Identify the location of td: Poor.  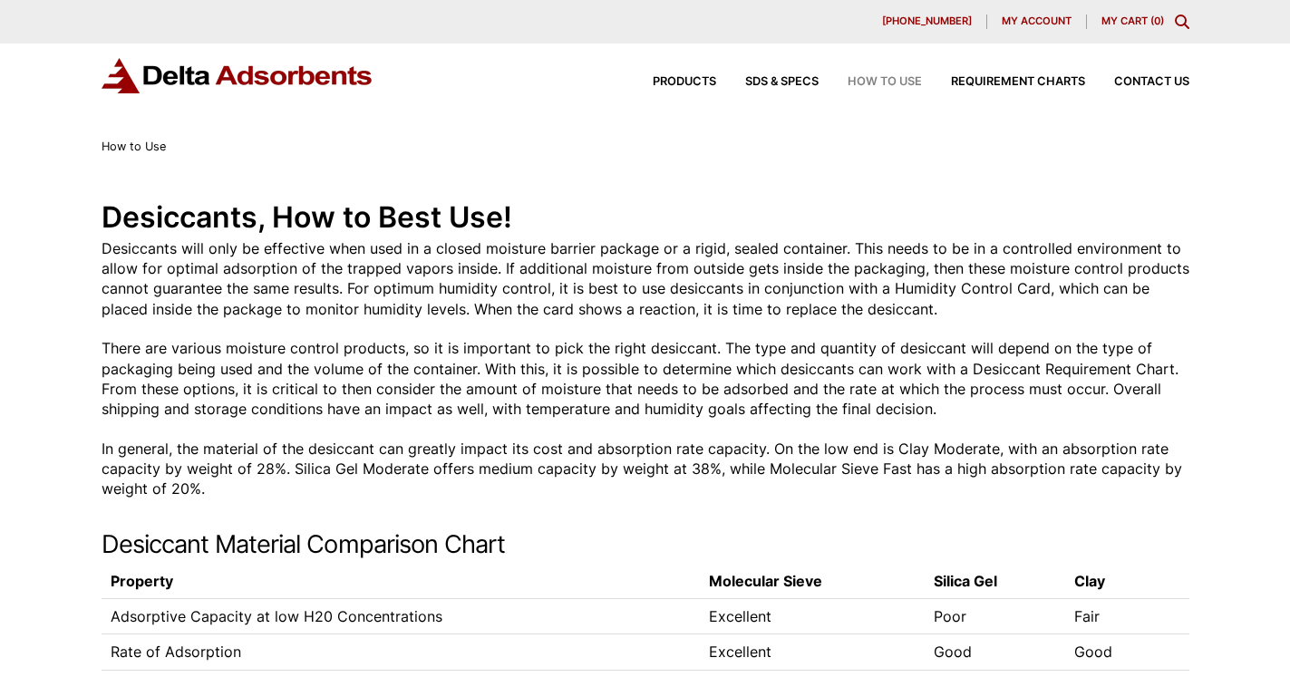
(995, 616).